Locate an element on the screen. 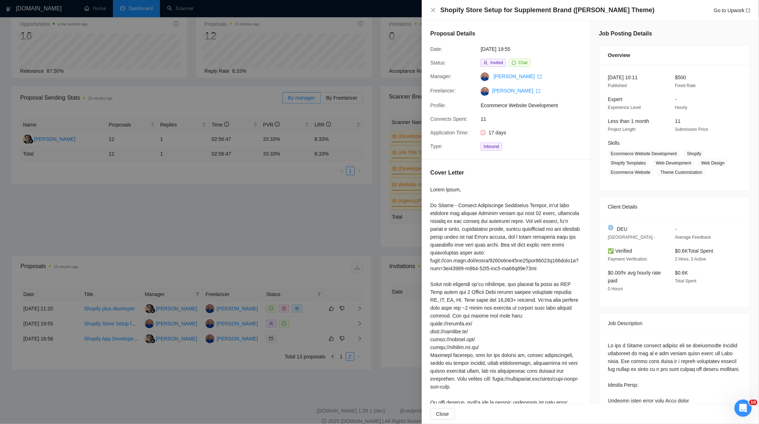 Image resolution: width=759 pixels, height=424 pixels. span: Status: is located at coordinates (438, 63).